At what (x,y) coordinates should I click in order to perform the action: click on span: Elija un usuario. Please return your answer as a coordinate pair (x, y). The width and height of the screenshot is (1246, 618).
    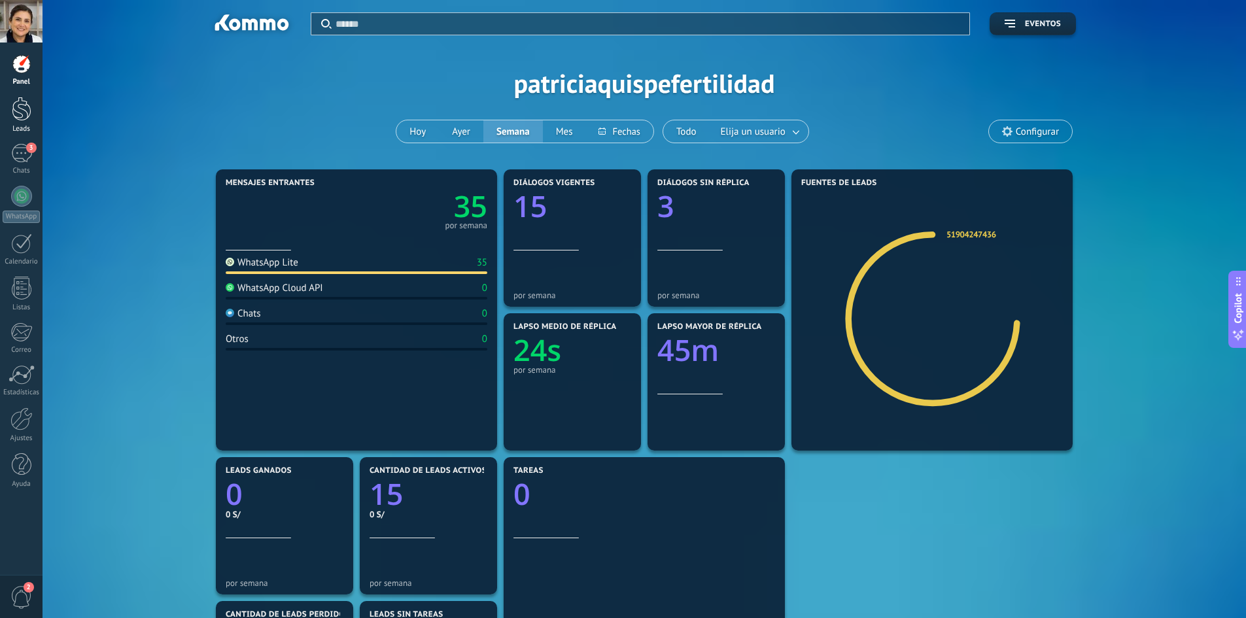
    Looking at the image, I should click on (753, 131).